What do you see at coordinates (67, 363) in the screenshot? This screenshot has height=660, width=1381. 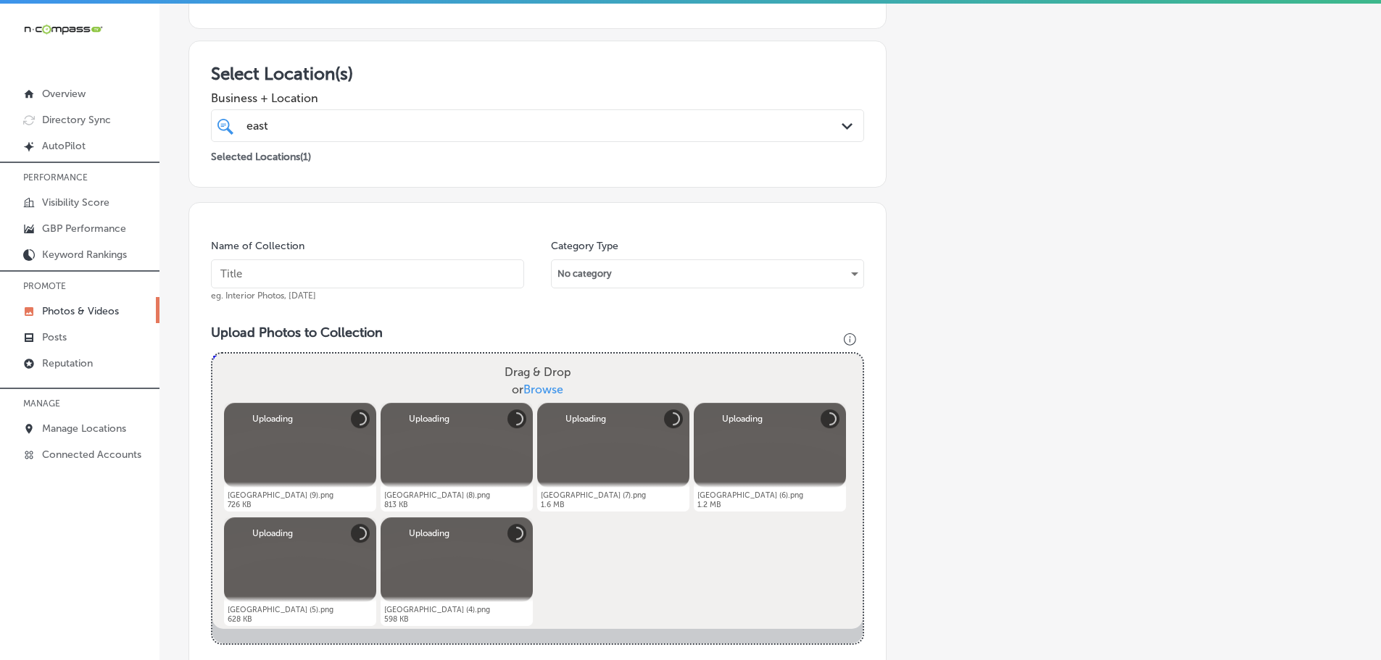 I see `p: Reputation` at bounding box center [67, 363].